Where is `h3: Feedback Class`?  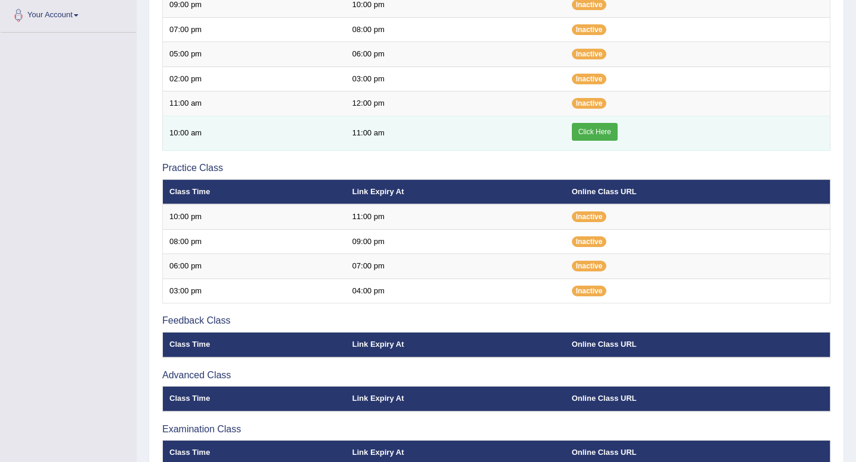 h3: Feedback Class is located at coordinates (496, 321).